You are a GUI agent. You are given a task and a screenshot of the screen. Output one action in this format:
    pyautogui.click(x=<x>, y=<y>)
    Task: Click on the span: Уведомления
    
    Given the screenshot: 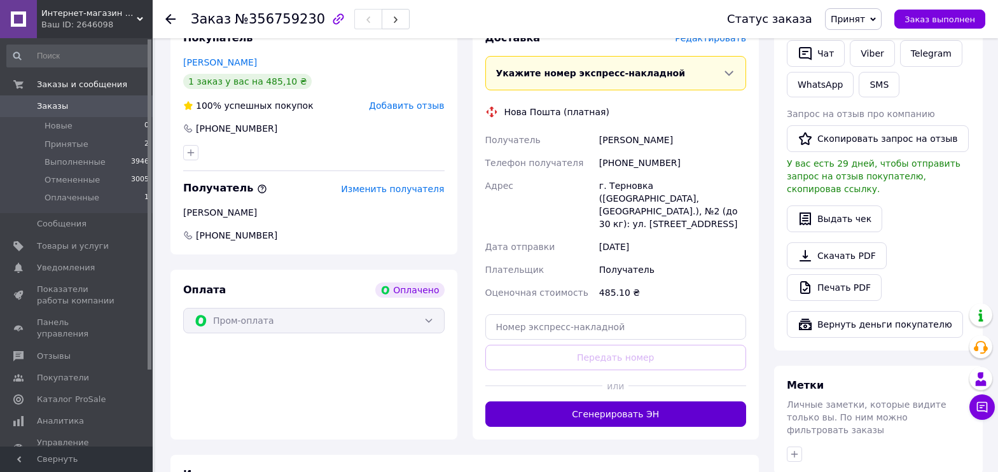 What is the action you would take?
    pyautogui.click(x=65, y=268)
    